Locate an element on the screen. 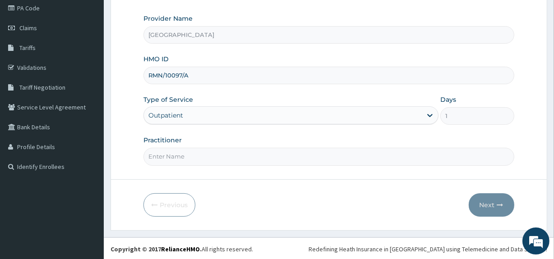 Image resolution: width=554 pixels, height=259 pixels. textarea: Type your message and hit 'Enter' is located at coordinates (88, 184).